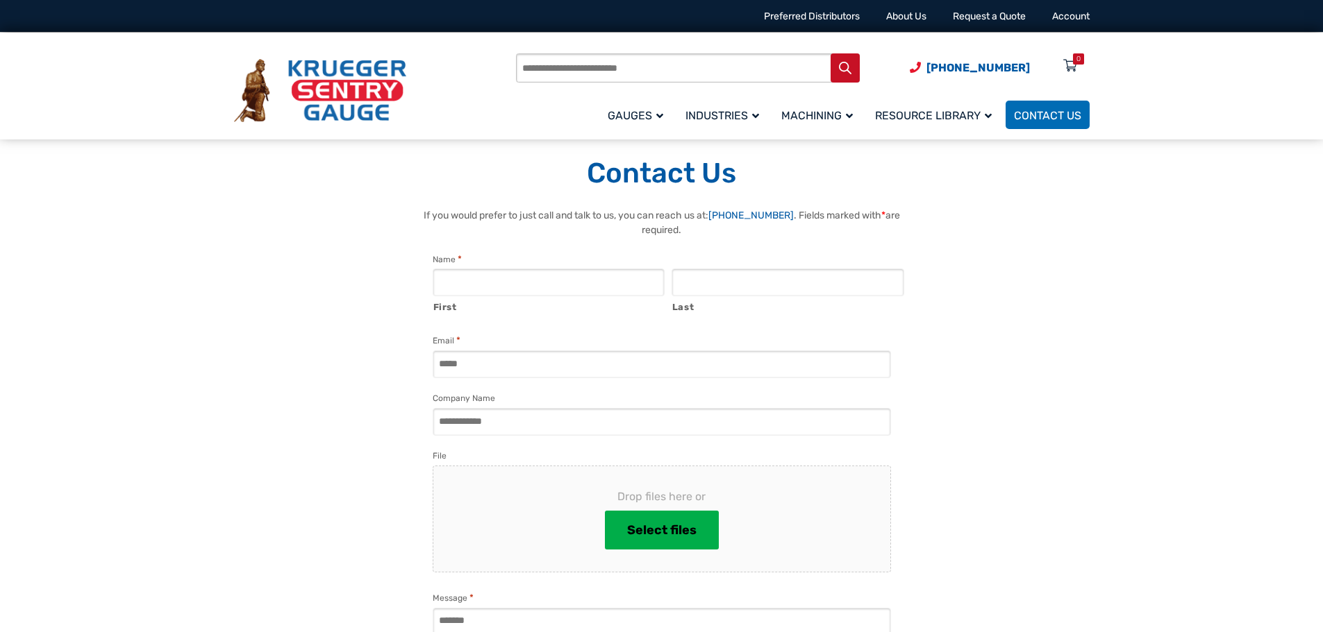  What do you see at coordinates (635, 115) in the screenshot?
I see `span: Gauges` at bounding box center [635, 115].